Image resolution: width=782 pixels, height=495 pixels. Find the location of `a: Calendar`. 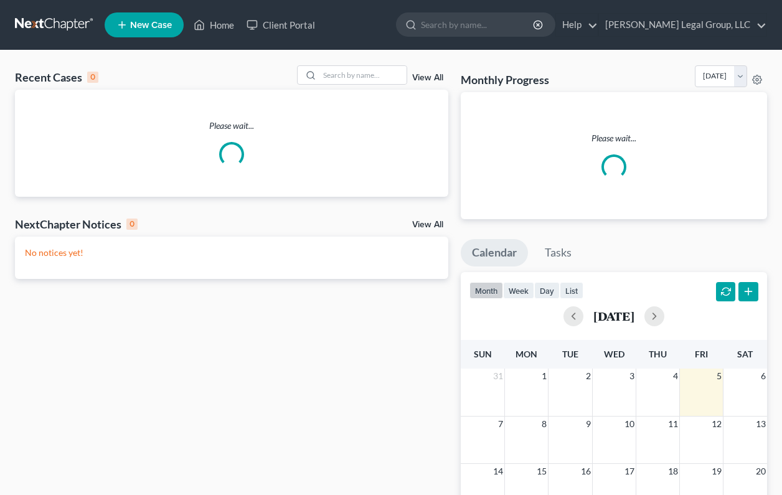

a: Calendar is located at coordinates (494, 253).